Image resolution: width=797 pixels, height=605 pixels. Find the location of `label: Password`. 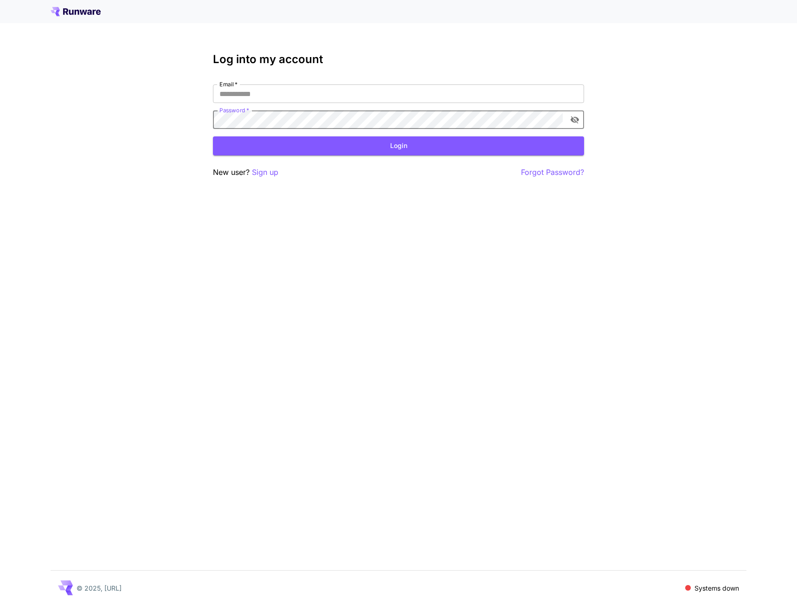

label: Password is located at coordinates (234, 110).